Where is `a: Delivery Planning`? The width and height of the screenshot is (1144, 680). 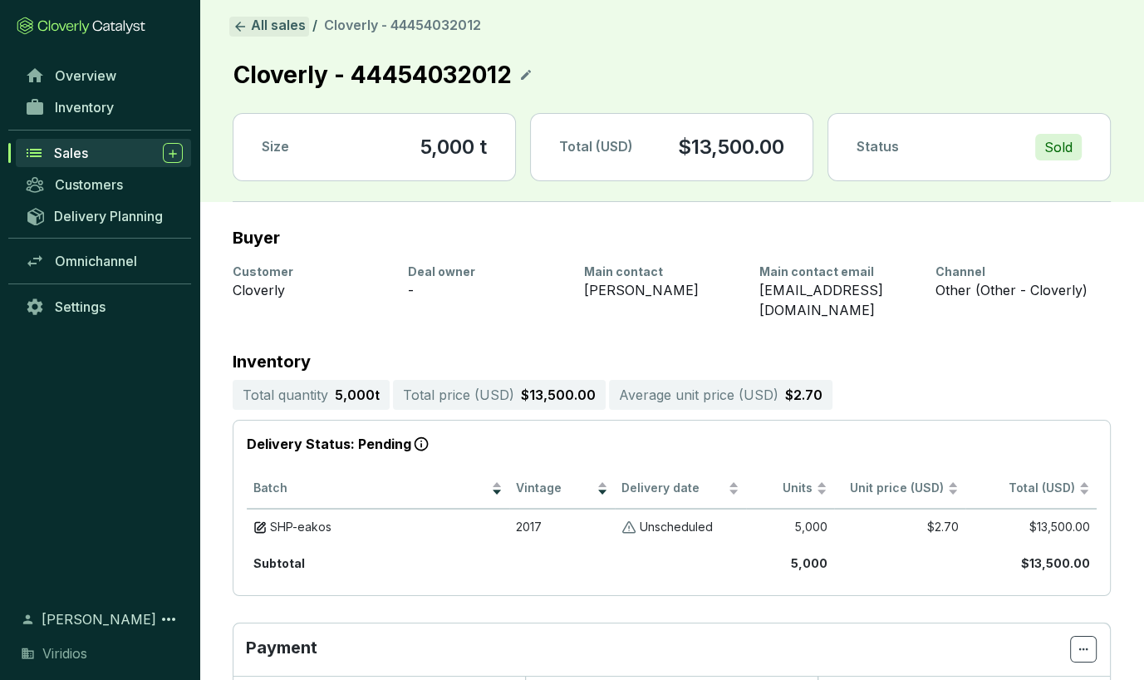 a: Delivery Planning is located at coordinates (104, 215).